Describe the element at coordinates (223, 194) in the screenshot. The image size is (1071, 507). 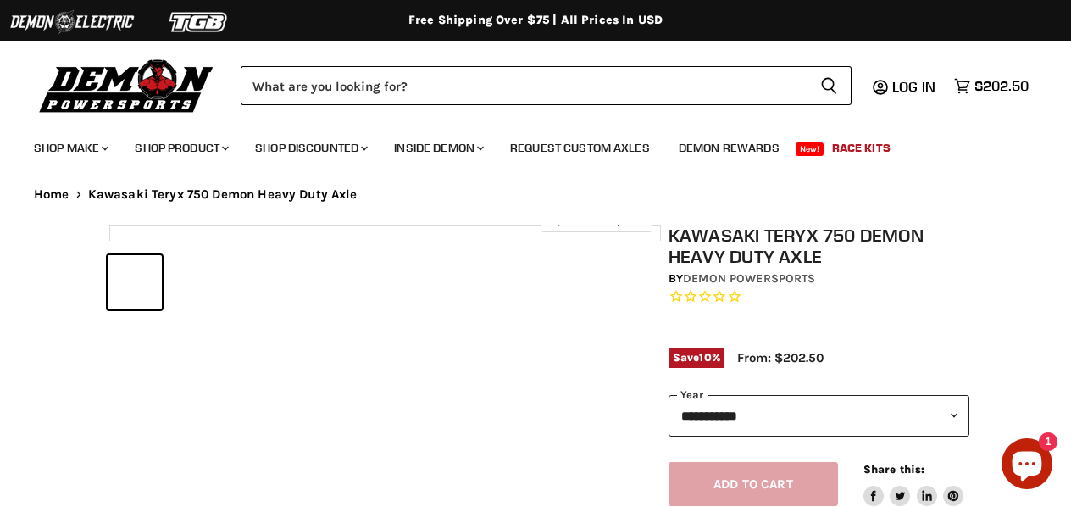
I see `span: Kawasaki Teryx 750 Demon Heavy Duty Axle` at that location.